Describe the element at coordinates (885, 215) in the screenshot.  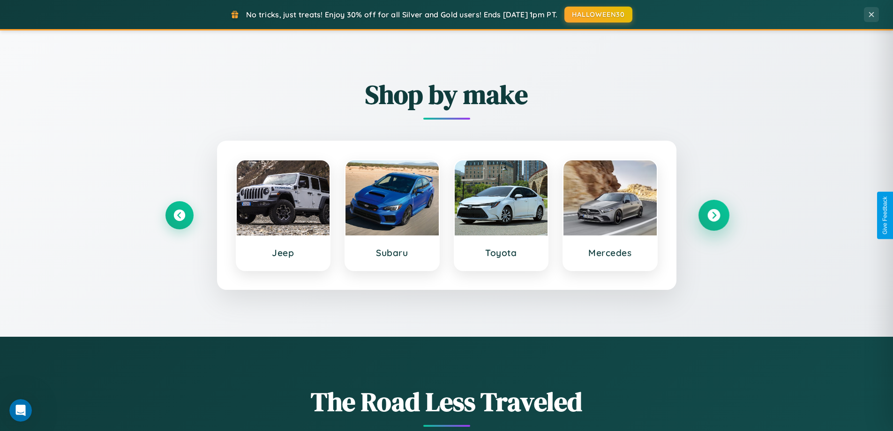
I see `div: Give Feedback` at that location.